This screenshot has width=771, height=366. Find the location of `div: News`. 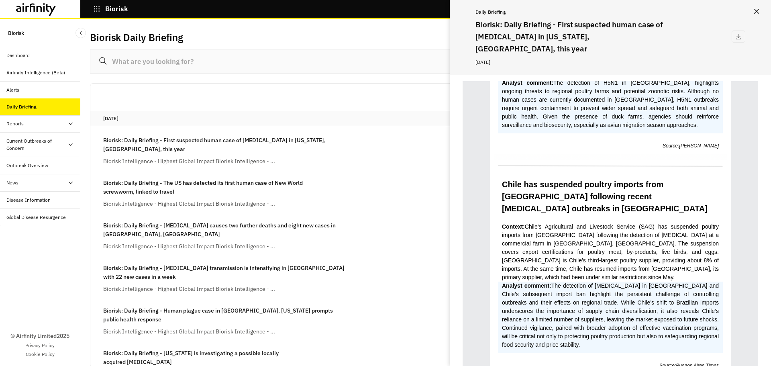

div: News is located at coordinates (12, 183).